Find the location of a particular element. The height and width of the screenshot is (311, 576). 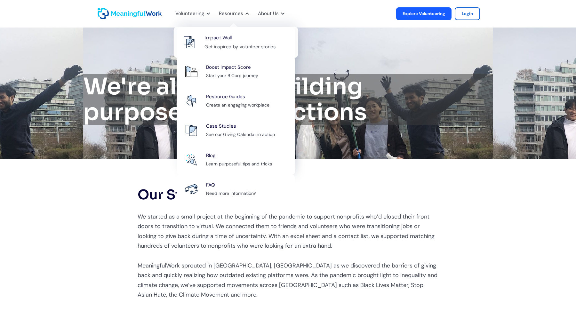

a: Blog IconCase StudiesSee our Giving Calendar in action is located at coordinates (236, 130).